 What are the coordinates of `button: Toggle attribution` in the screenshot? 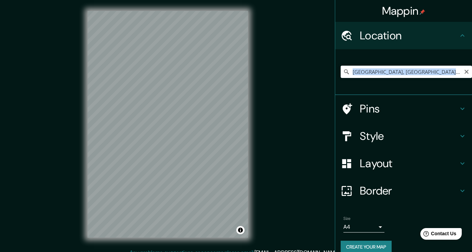 It's located at (241, 230).